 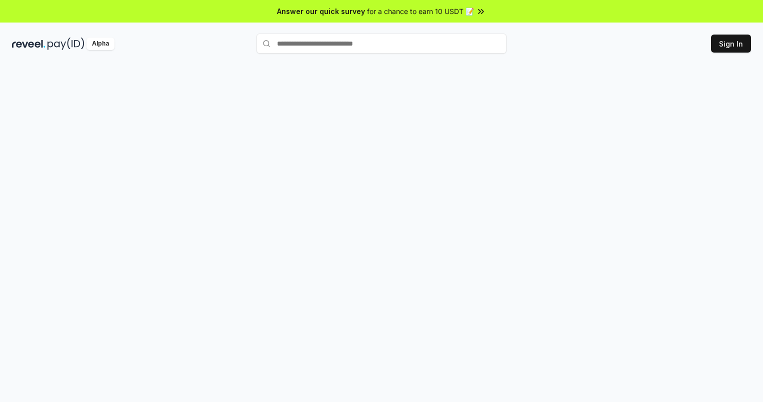 What do you see at coordinates (101, 44) in the screenshot?
I see `div: Alpha` at bounding box center [101, 44].